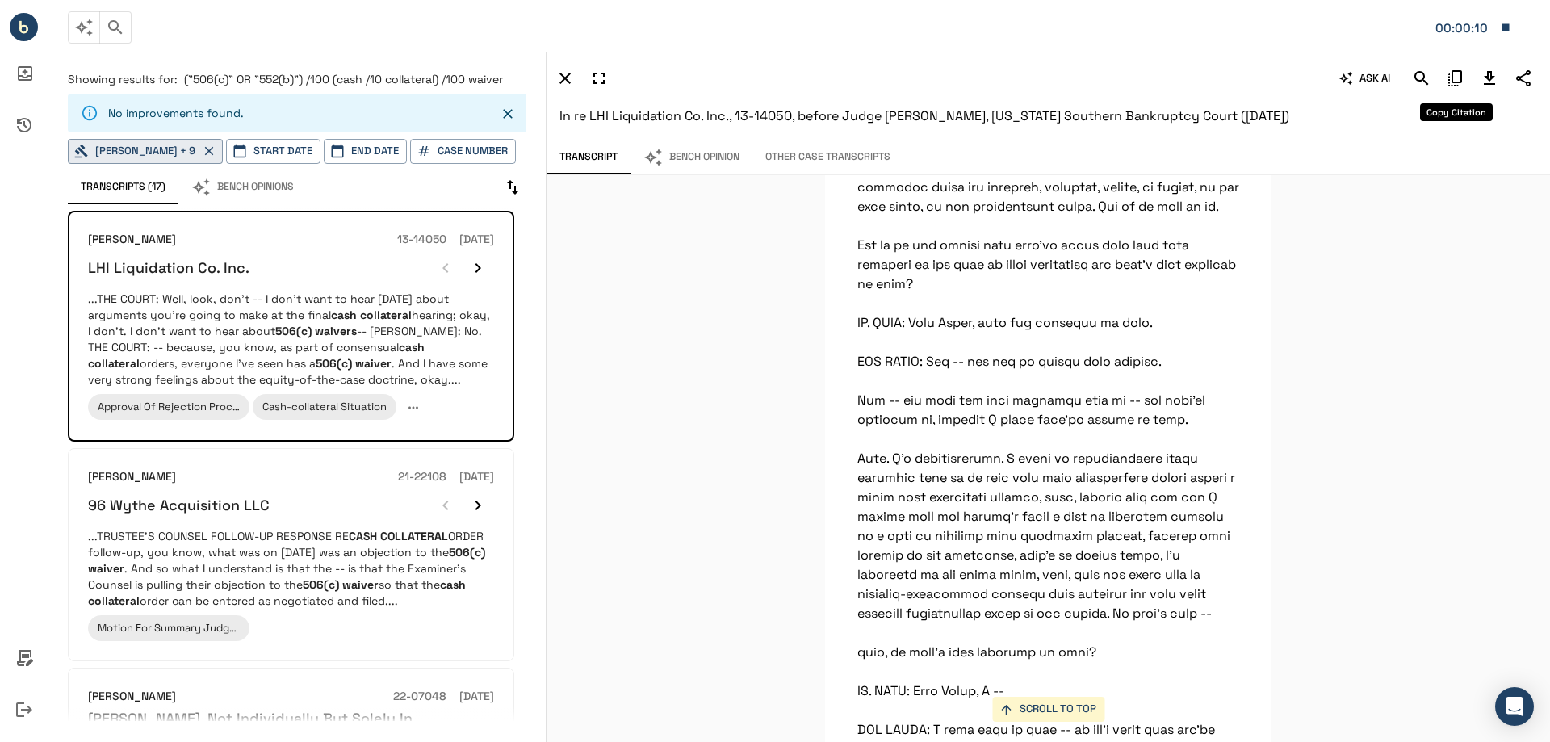  What do you see at coordinates (508, 114) in the screenshot?
I see `button: Close` at bounding box center [508, 114].